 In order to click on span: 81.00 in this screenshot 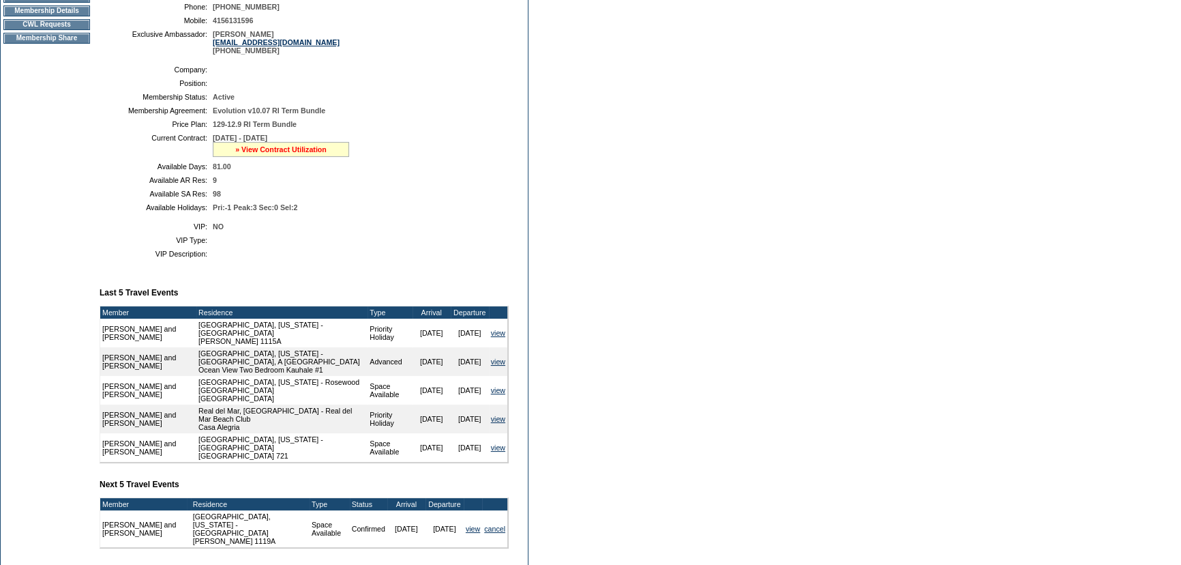, I will do `click(222, 166)`.